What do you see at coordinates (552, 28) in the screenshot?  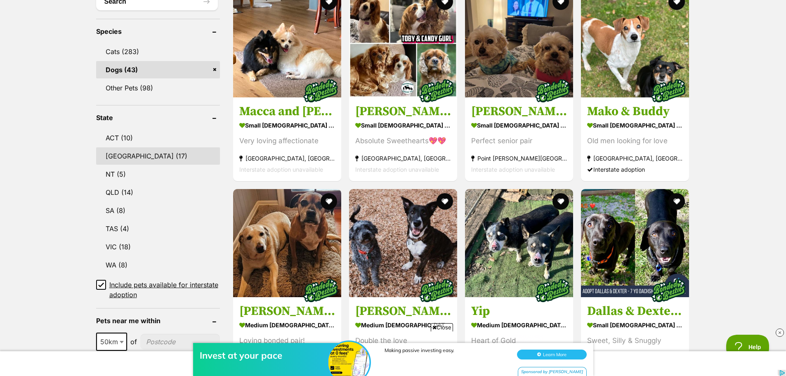 I see `button: Learn More` at bounding box center [552, 28].